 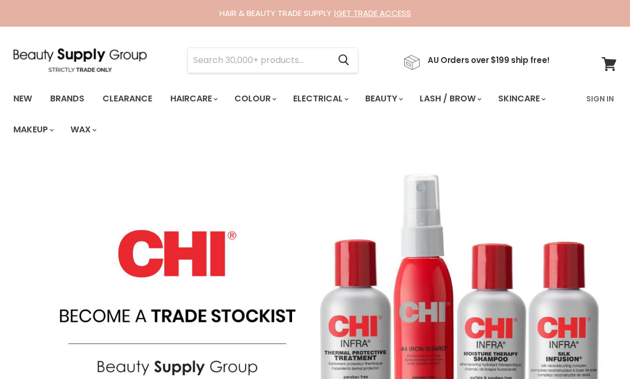 I want to click on ul: Main menu, so click(x=293, y=114).